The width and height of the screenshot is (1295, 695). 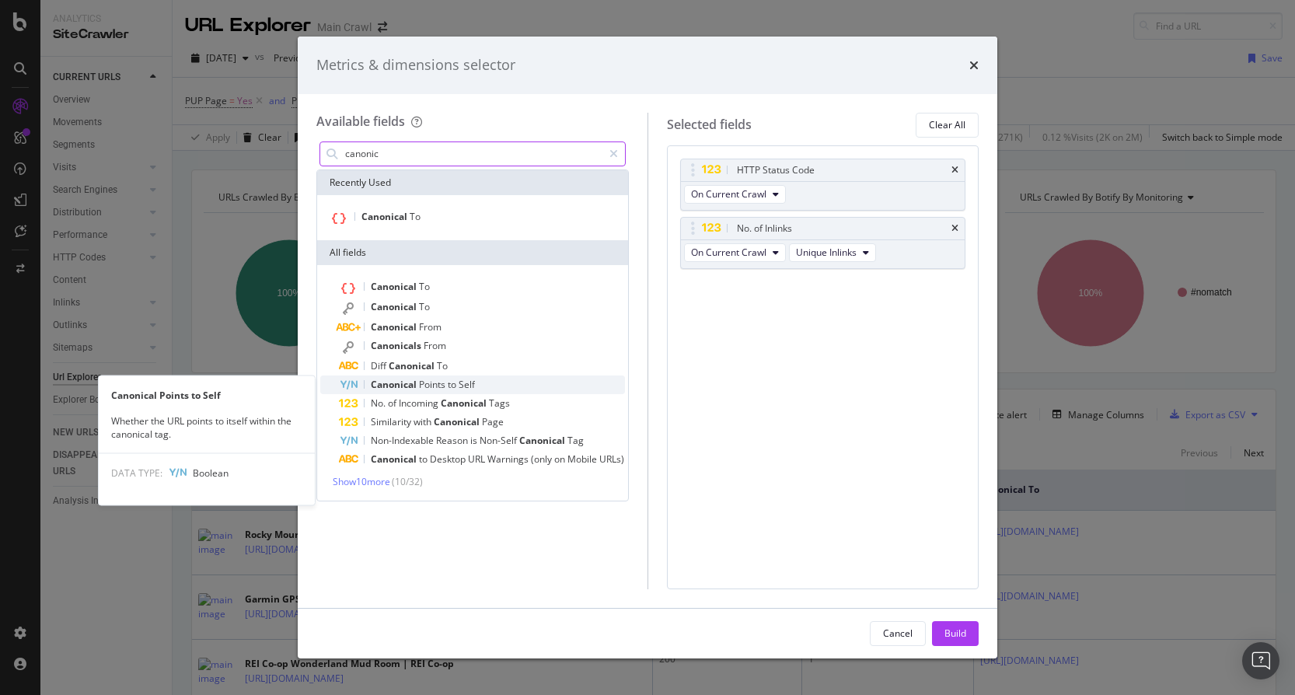 I want to click on span: (only, so click(x=542, y=459).